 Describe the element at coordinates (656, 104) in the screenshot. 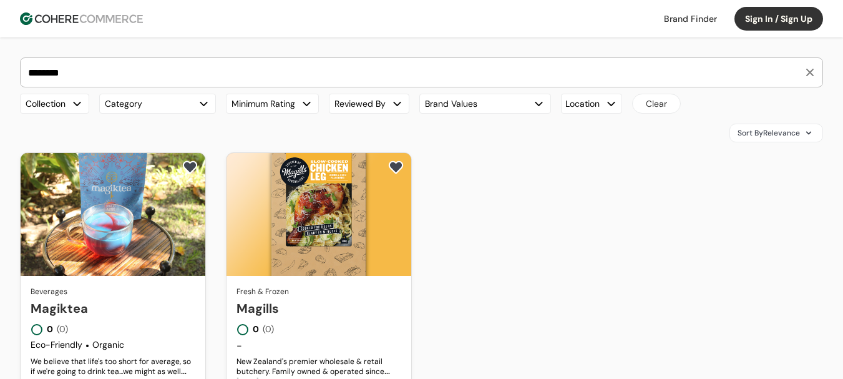

I see `button: Clear` at that location.